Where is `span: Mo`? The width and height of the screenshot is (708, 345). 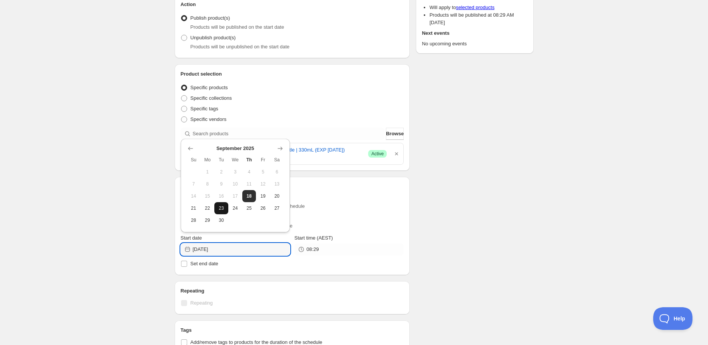
span: Mo is located at coordinates (207, 160).